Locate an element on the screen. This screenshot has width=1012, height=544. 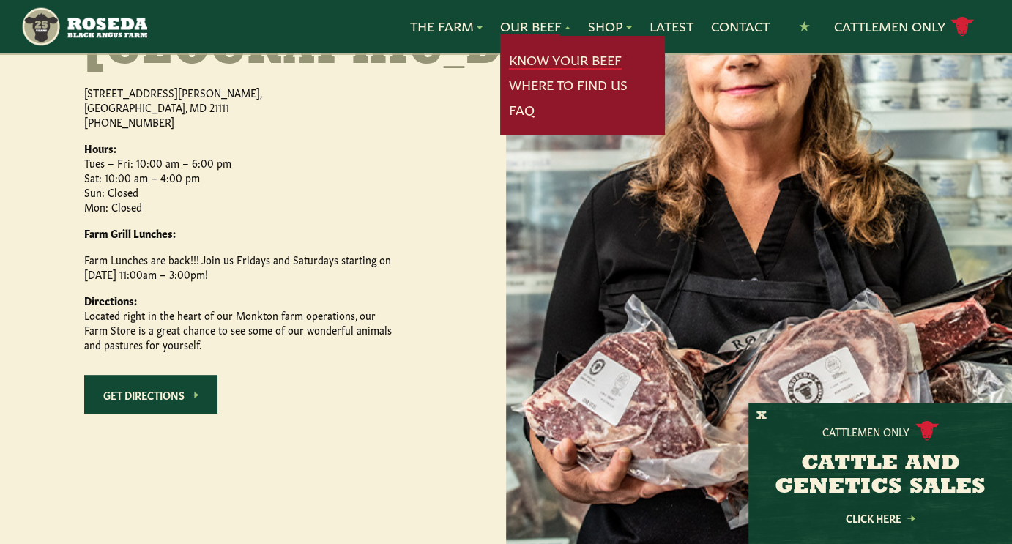
p: Tues – Fri: 10:00 am – 6:00 pm Sat: 10:00 am – 4:00 pm Sun: Closed Mon: Closed is located at coordinates (238, 177).